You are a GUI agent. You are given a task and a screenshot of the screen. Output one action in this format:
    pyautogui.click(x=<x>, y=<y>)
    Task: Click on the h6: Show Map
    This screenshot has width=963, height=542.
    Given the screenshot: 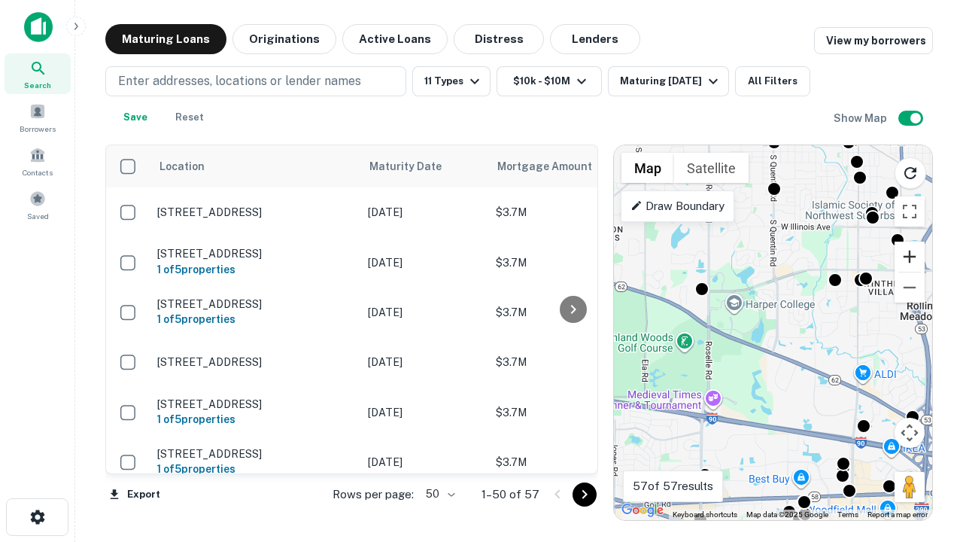 What is the action you would take?
    pyautogui.click(x=861, y=118)
    